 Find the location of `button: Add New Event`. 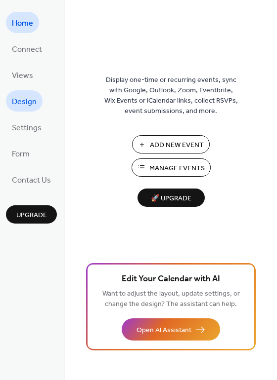

button: Add New Event is located at coordinates (170, 144).